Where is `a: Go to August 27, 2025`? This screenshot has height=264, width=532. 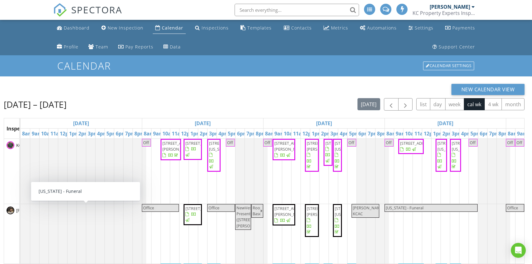 a: Go to August 27, 2025 is located at coordinates (445, 123).